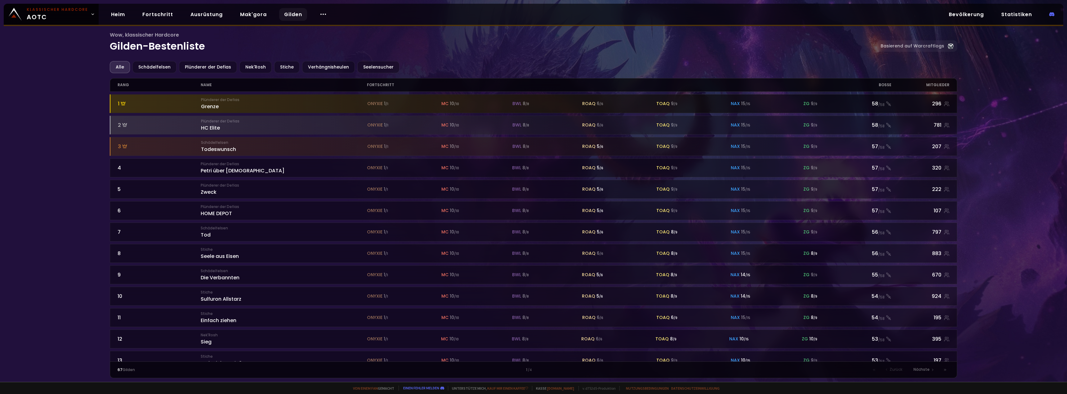 The image size is (1067, 394). Describe the element at coordinates (37, 17) in the screenshot. I see `font: AOTC` at that location.